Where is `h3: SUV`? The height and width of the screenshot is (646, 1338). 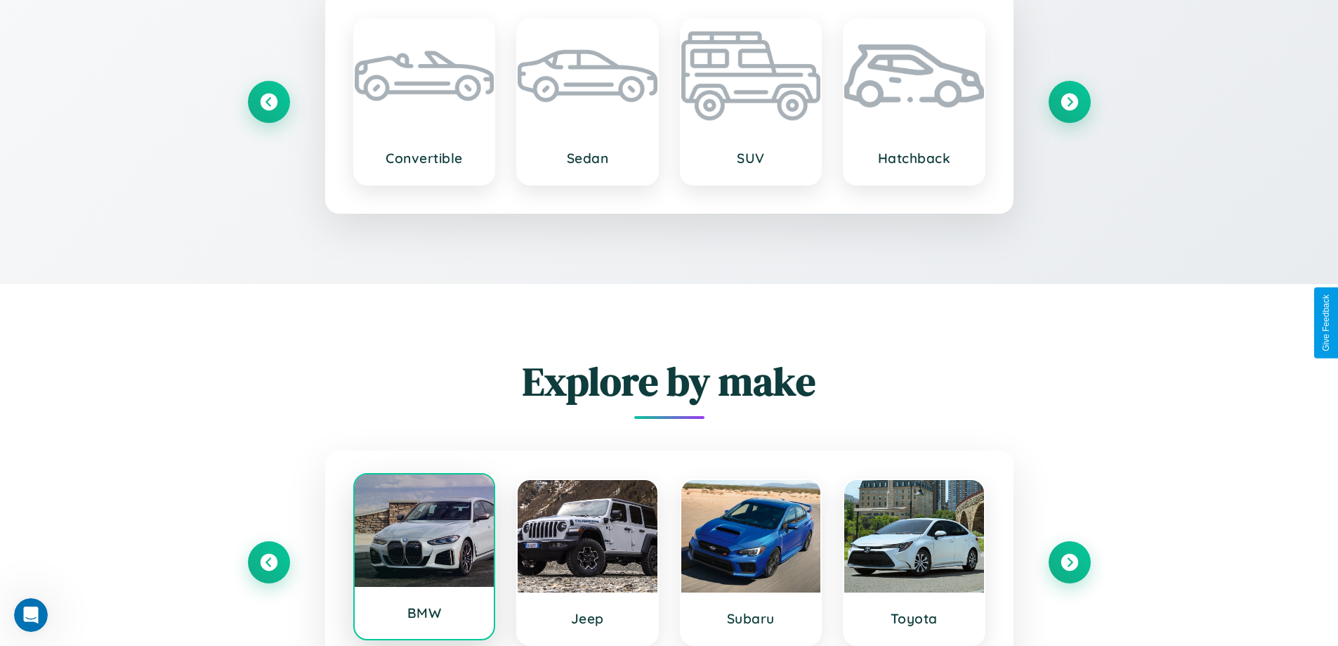
h3: SUV is located at coordinates (751, 158).